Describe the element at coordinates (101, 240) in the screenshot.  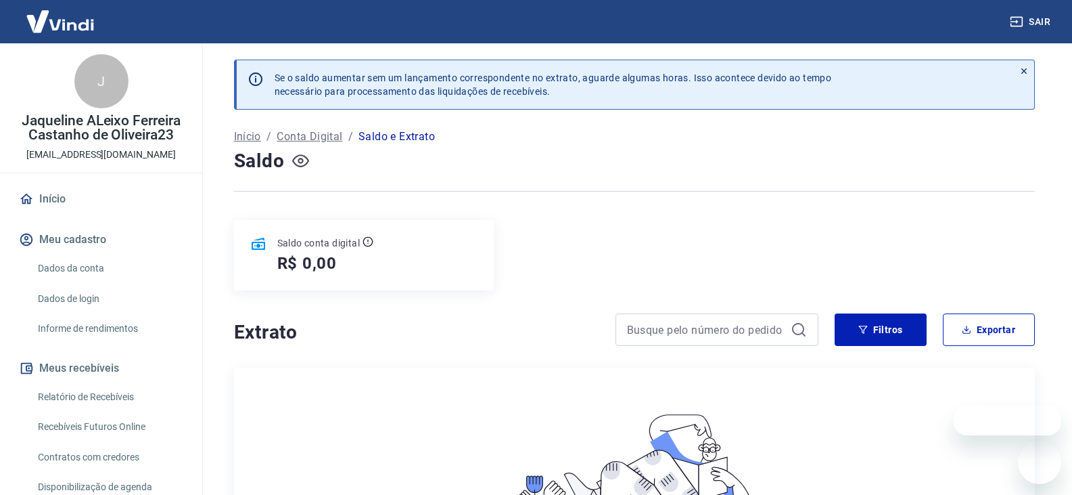
I see `button: Meu cadastro` at that location.